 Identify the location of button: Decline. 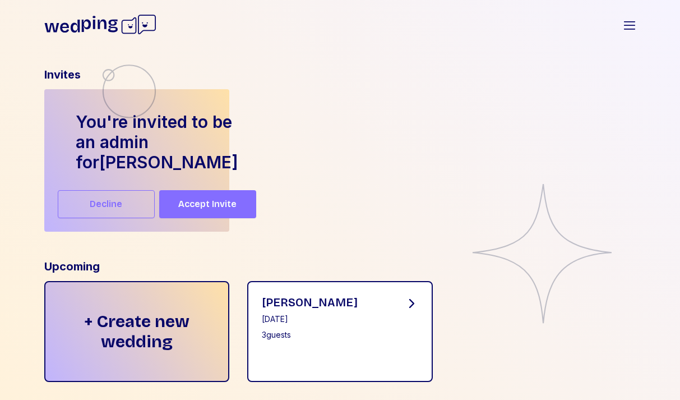
(107, 204).